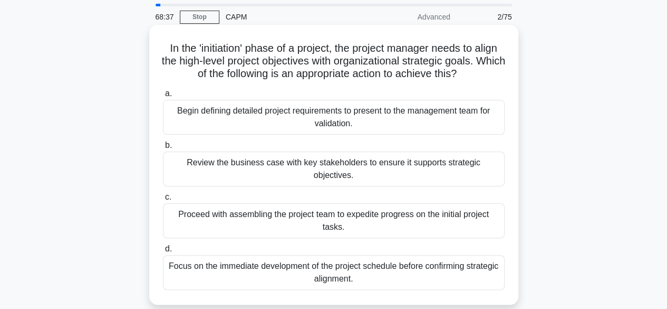 This screenshot has width=667, height=309. What do you see at coordinates (168, 248) in the screenshot?
I see `span: d.` at bounding box center [168, 248].